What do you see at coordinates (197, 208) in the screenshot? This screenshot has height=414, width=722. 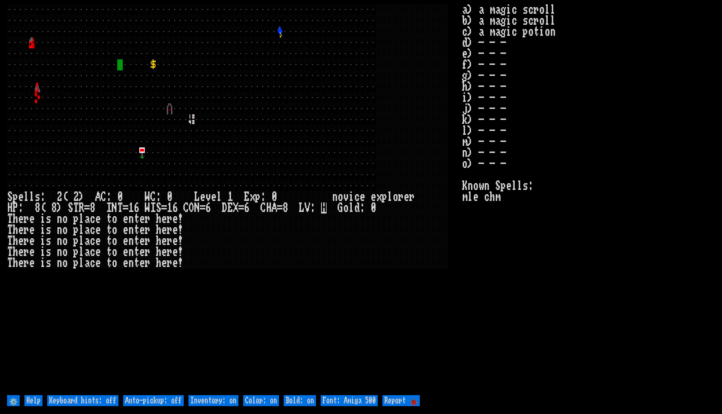 I see `div: N` at bounding box center [197, 208].